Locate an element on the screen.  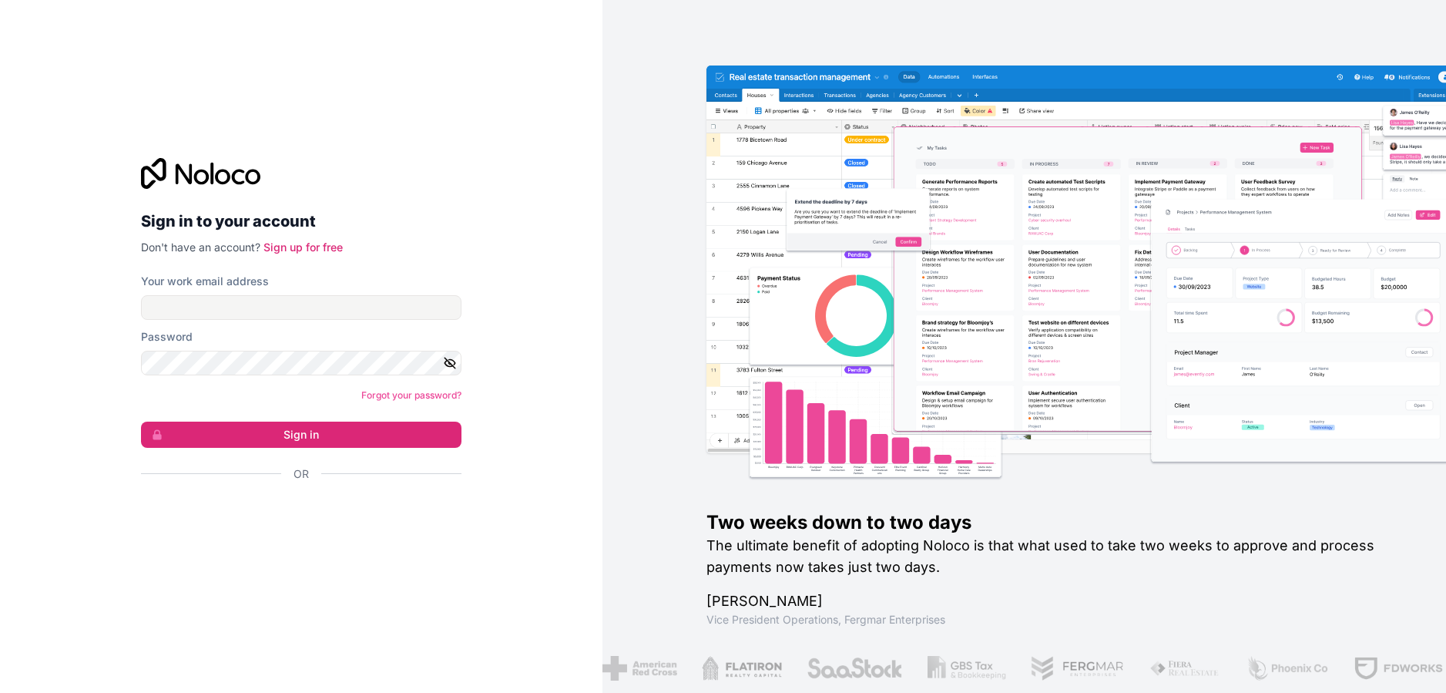
img: /assets/american-red-cross-BAupjrZR.png is located at coordinates (637, 668).